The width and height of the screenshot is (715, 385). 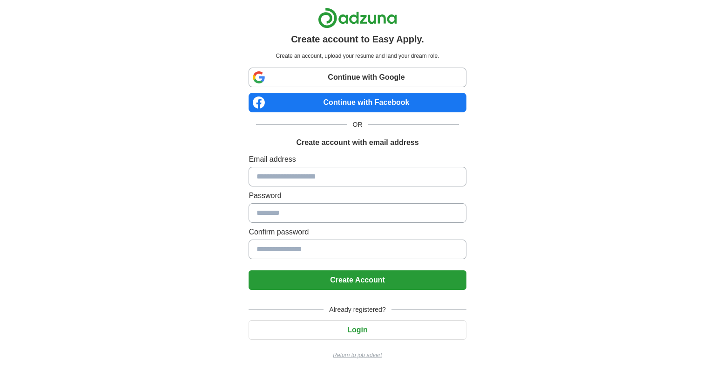 I want to click on label: Password, so click(x=357, y=196).